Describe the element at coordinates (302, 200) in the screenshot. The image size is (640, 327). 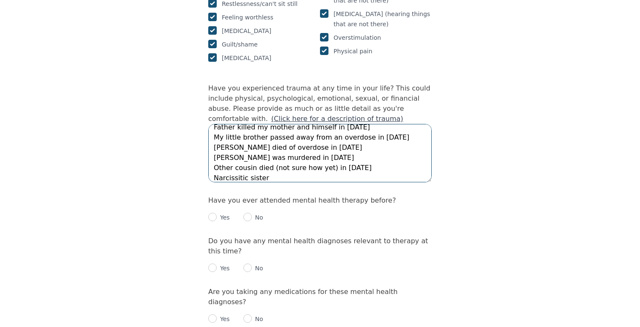
I see `label: Have you ever attended mental health therapy before?` at that location.